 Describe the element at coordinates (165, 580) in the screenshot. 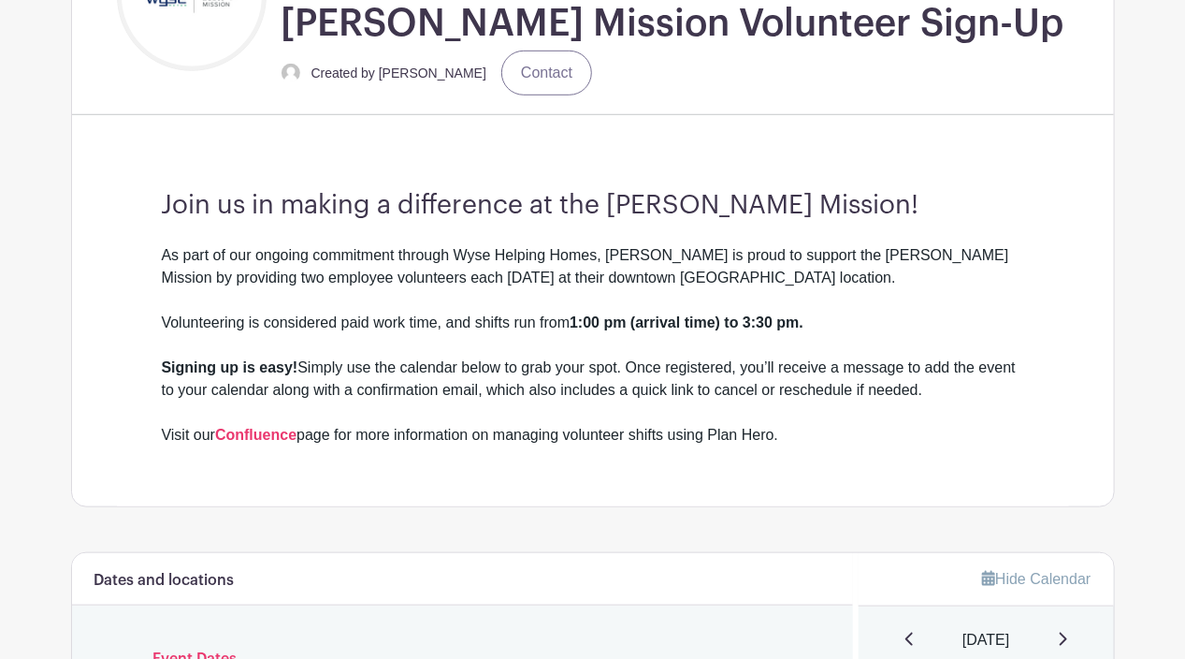

I see `h6: Dates and locations` at that location.